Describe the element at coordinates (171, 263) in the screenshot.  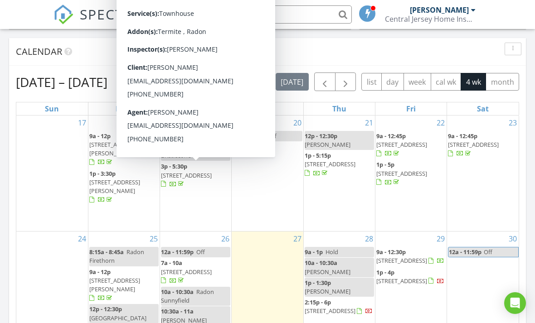
I see `span: 7a - 10a` at that location.